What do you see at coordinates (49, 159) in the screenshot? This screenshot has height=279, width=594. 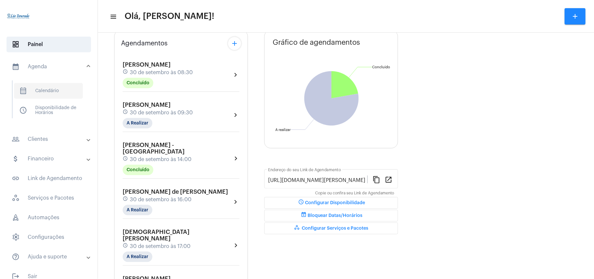 I see `mat-panel-title: Financeiro` at bounding box center [49, 159].